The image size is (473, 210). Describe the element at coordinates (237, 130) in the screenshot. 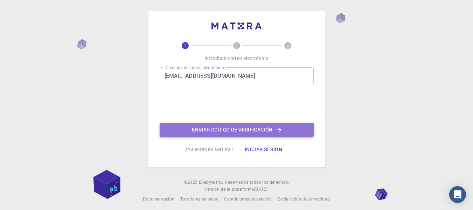

I see `button: Enviar código de verificación` at that location.